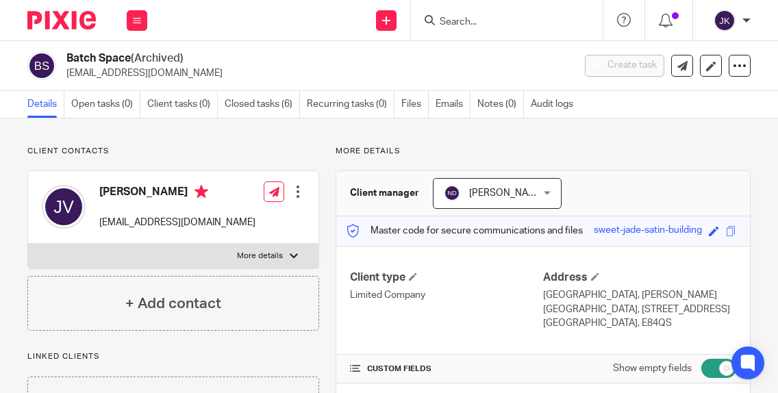  Describe the element at coordinates (157, 58) in the screenshot. I see `span: (Archived)` at that location.